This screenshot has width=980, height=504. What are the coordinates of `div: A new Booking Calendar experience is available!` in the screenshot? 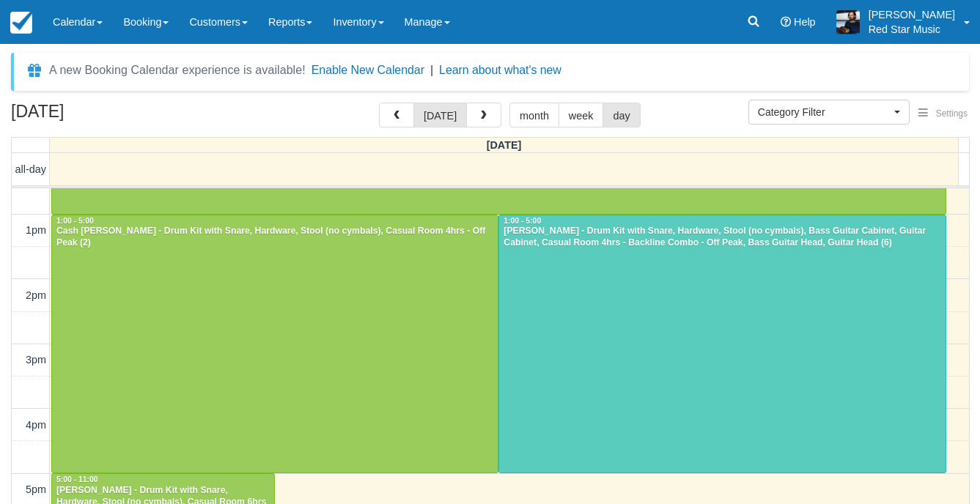 It's located at (177, 70).